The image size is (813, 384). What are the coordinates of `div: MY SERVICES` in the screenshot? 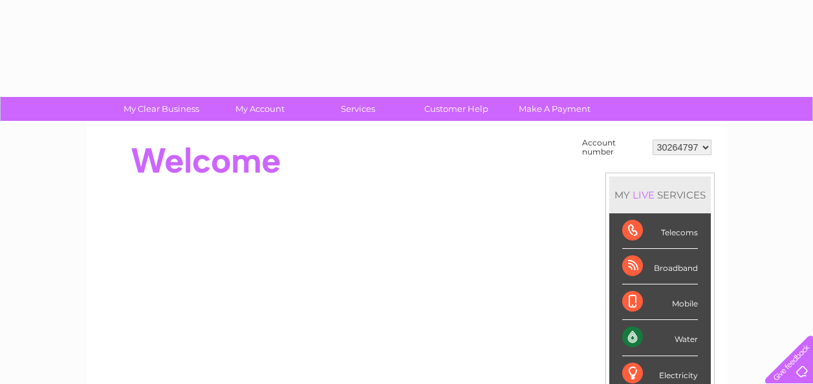 It's located at (660, 195).